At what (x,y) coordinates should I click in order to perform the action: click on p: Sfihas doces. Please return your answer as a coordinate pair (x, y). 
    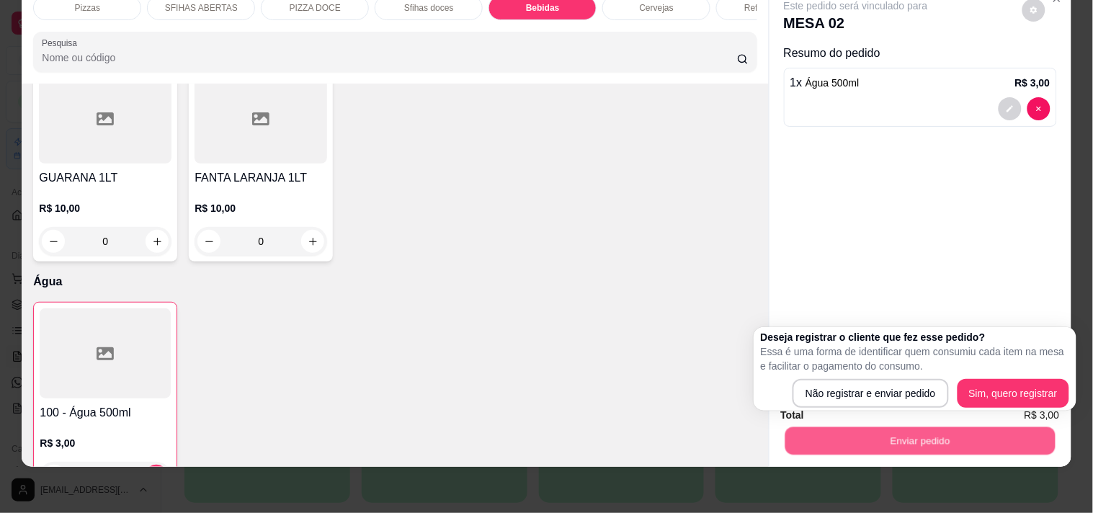
    Looking at the image, I should click on (429, 8).